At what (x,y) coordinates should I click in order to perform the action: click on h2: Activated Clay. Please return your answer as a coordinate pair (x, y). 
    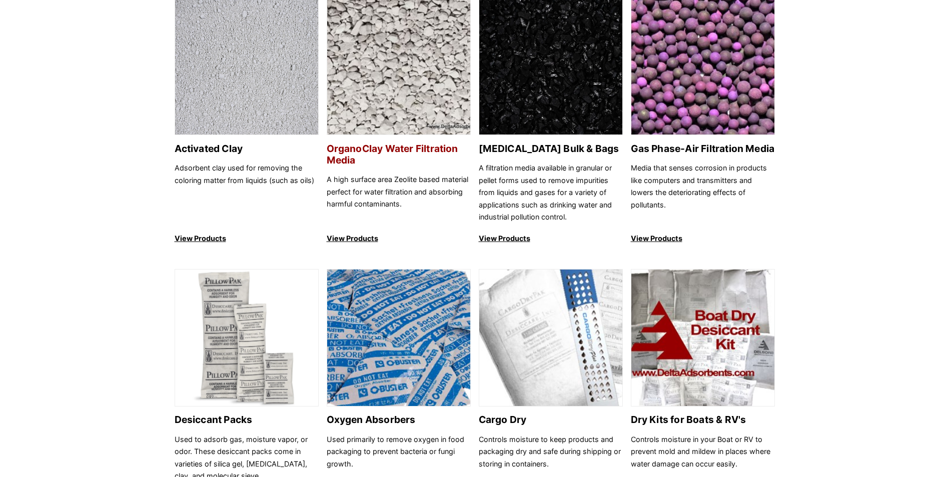
    Looking at the image, I should click on (247, 149).